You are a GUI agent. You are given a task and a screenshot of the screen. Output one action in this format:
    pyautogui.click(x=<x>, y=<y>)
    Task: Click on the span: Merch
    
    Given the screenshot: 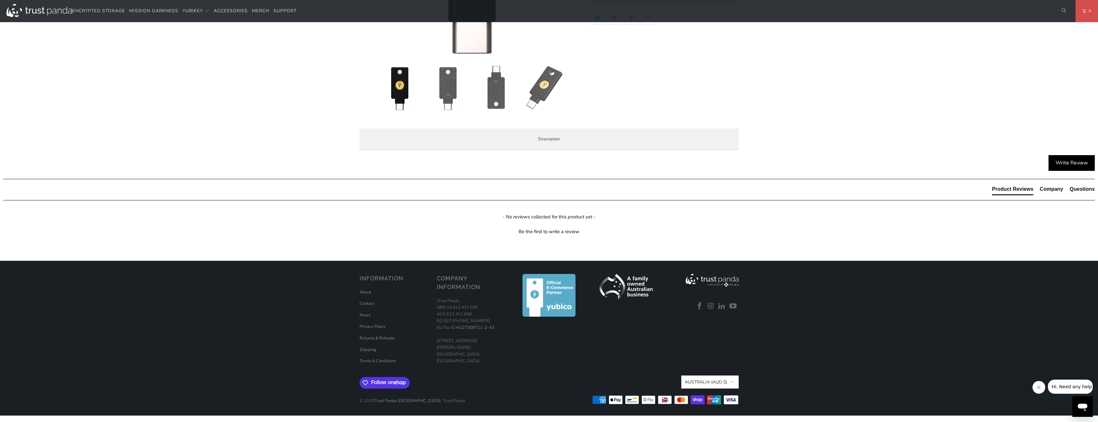 What is the action you would take?
    pyautogui.click(x=261, y=11)
    